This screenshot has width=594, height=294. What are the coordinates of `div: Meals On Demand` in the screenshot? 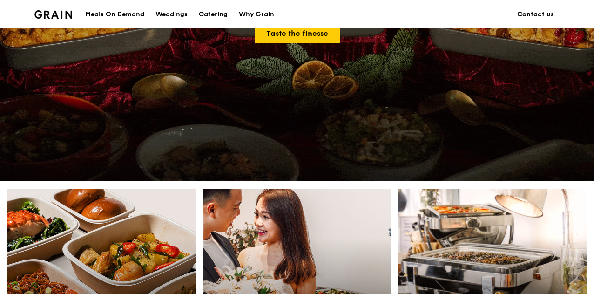 It's located at (115, 14).